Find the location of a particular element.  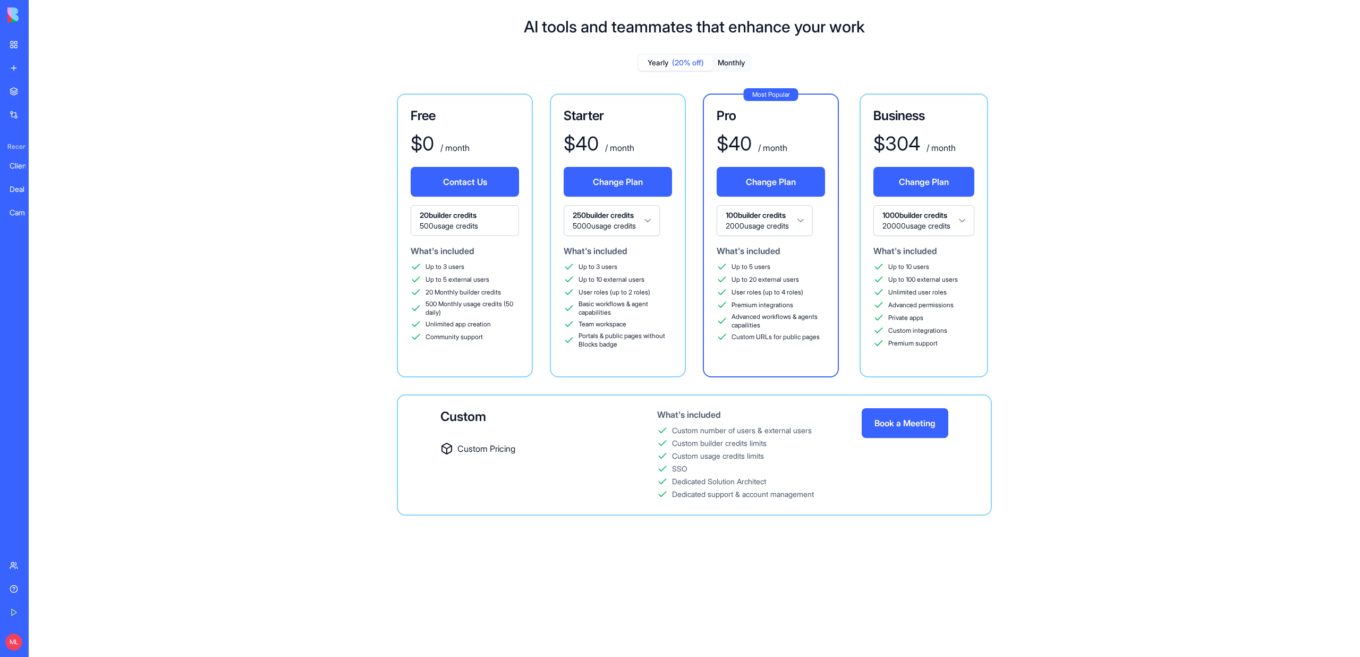

div: Dedicated support & account management is located at coordinates (743, 494).